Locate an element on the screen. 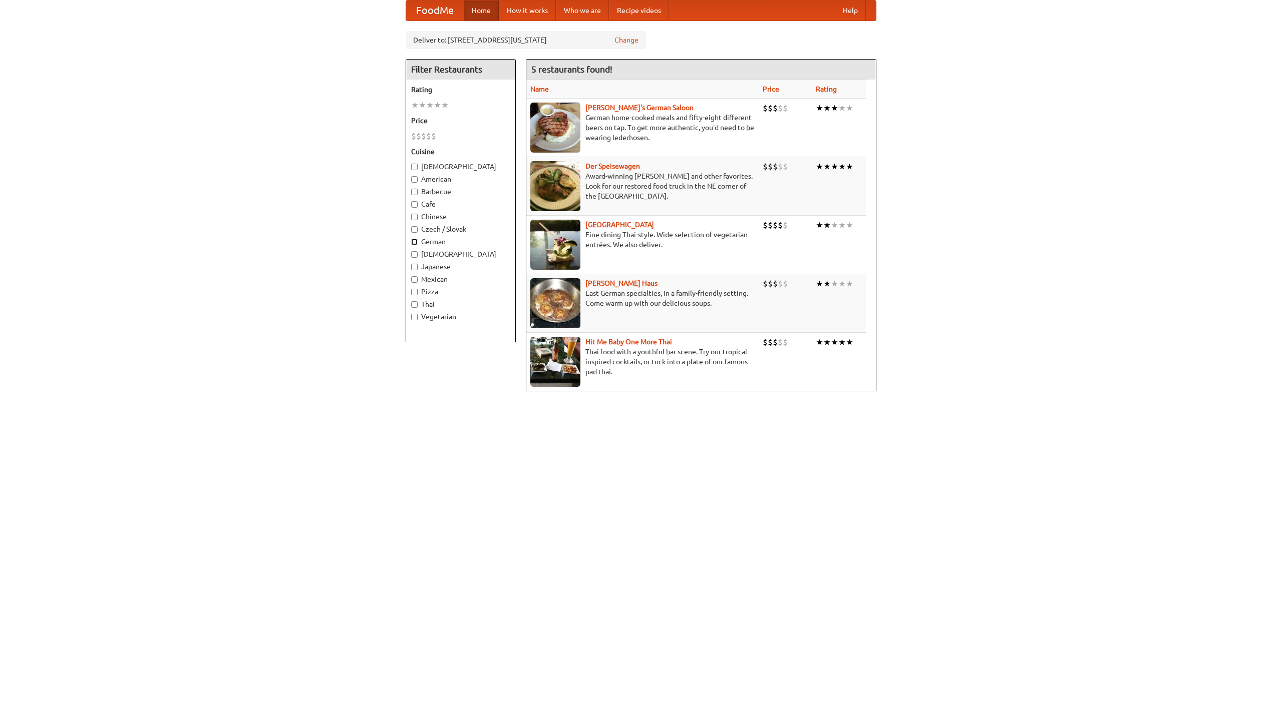  label: Mexican is located at coordinates (461, 279).